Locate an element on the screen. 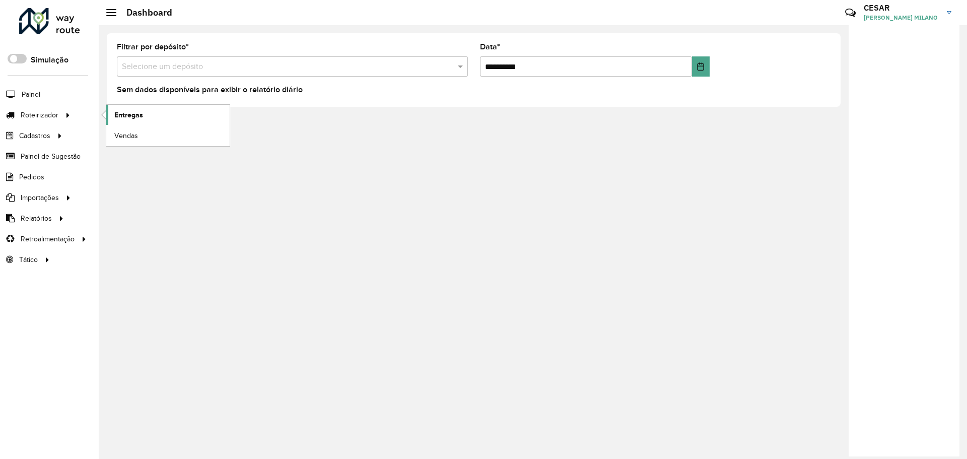 The height and width of the screenshot is (459, 967). button: Choose Date is located at coordinates (700, 66).